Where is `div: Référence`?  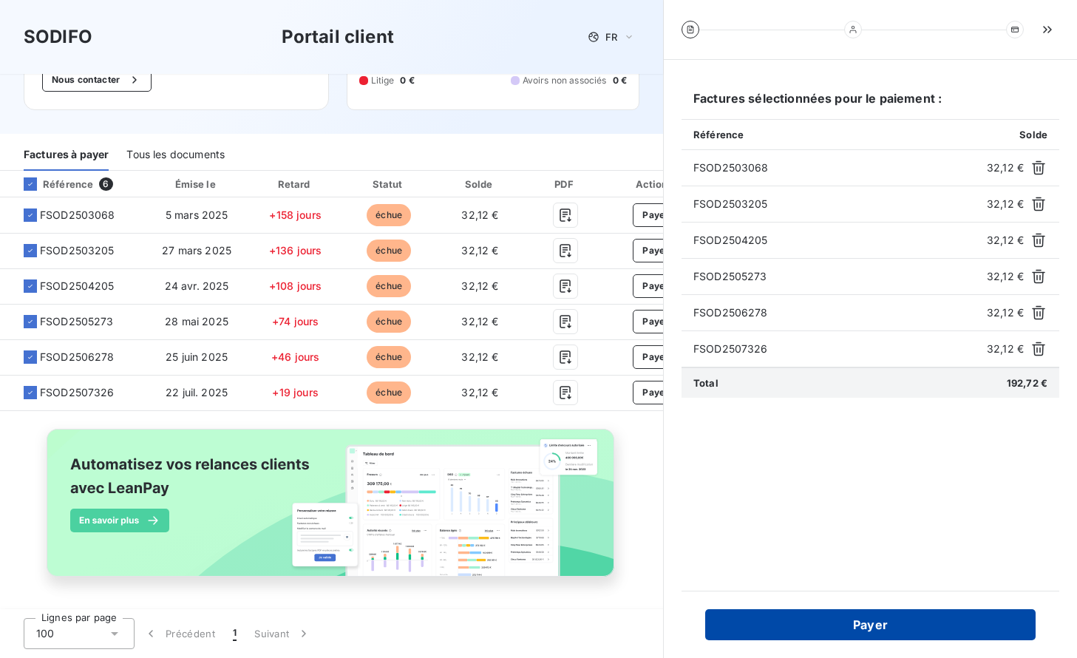 div: Référence is located at coordinates (52, 184).